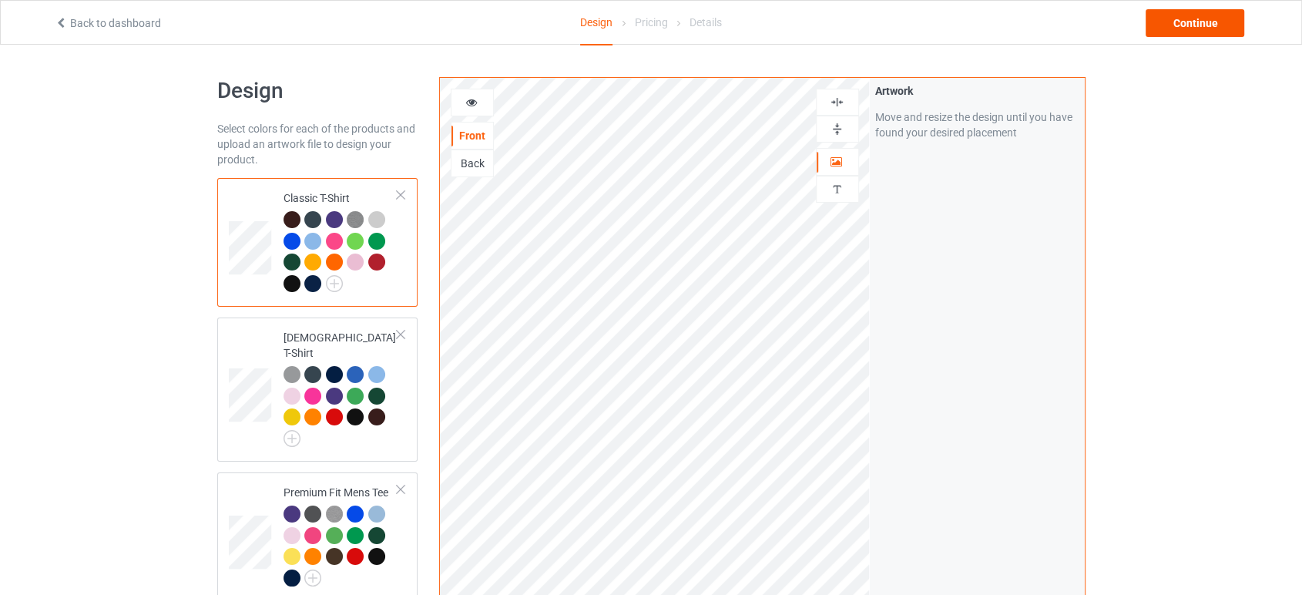  I want to click on h1: Design, so click(317, 91).